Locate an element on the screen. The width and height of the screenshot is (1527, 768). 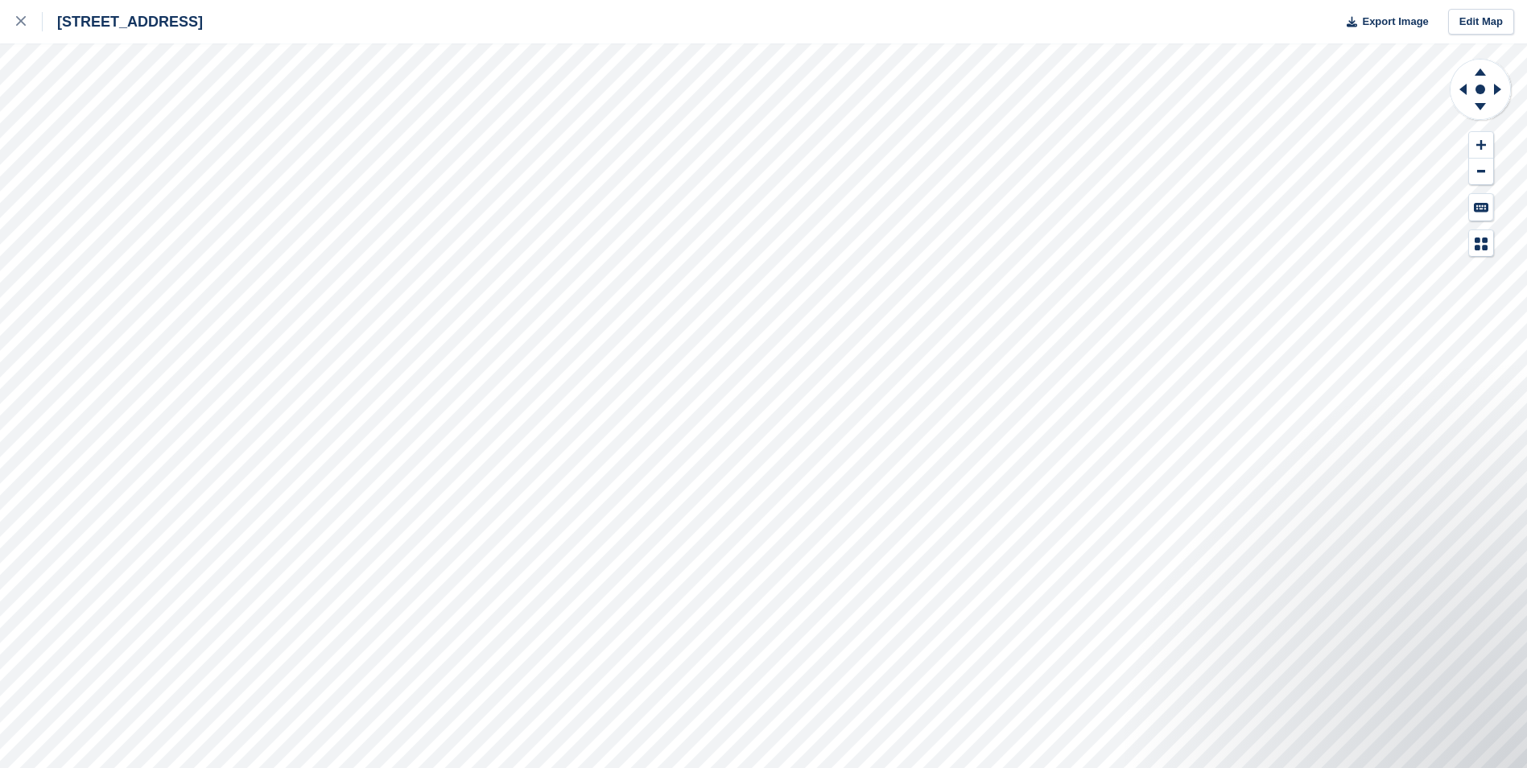
button: Zoom In is located at coordinates (1481, 145).